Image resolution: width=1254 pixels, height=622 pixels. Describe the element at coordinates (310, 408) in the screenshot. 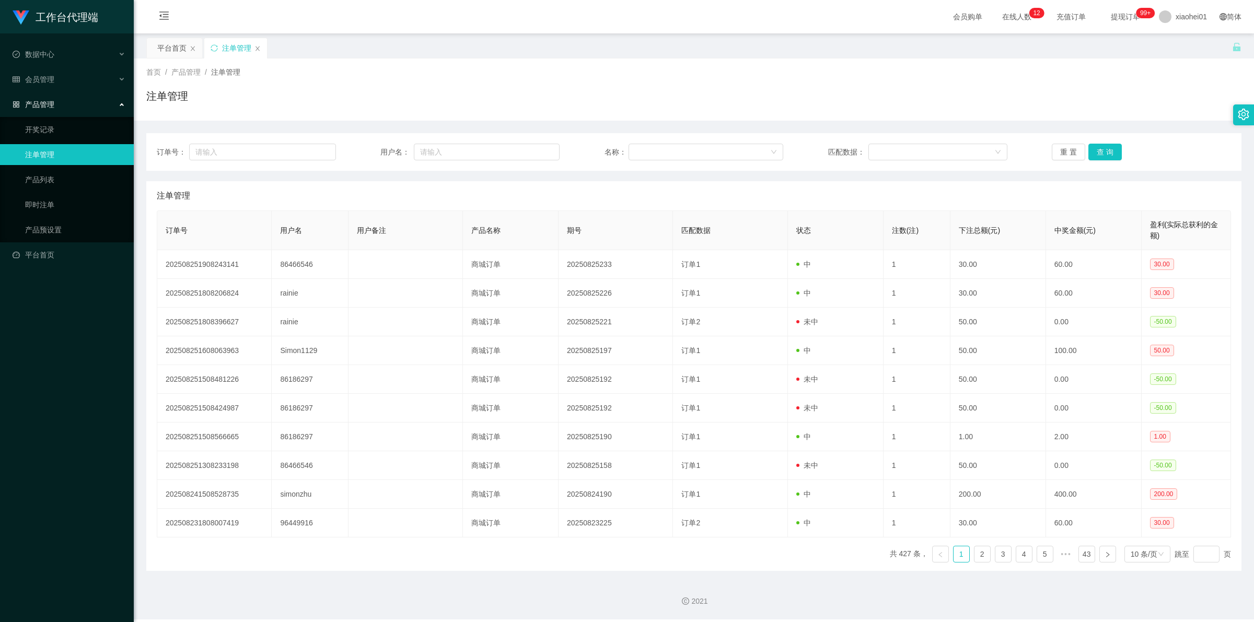

I see `td: 86186297` at that location.